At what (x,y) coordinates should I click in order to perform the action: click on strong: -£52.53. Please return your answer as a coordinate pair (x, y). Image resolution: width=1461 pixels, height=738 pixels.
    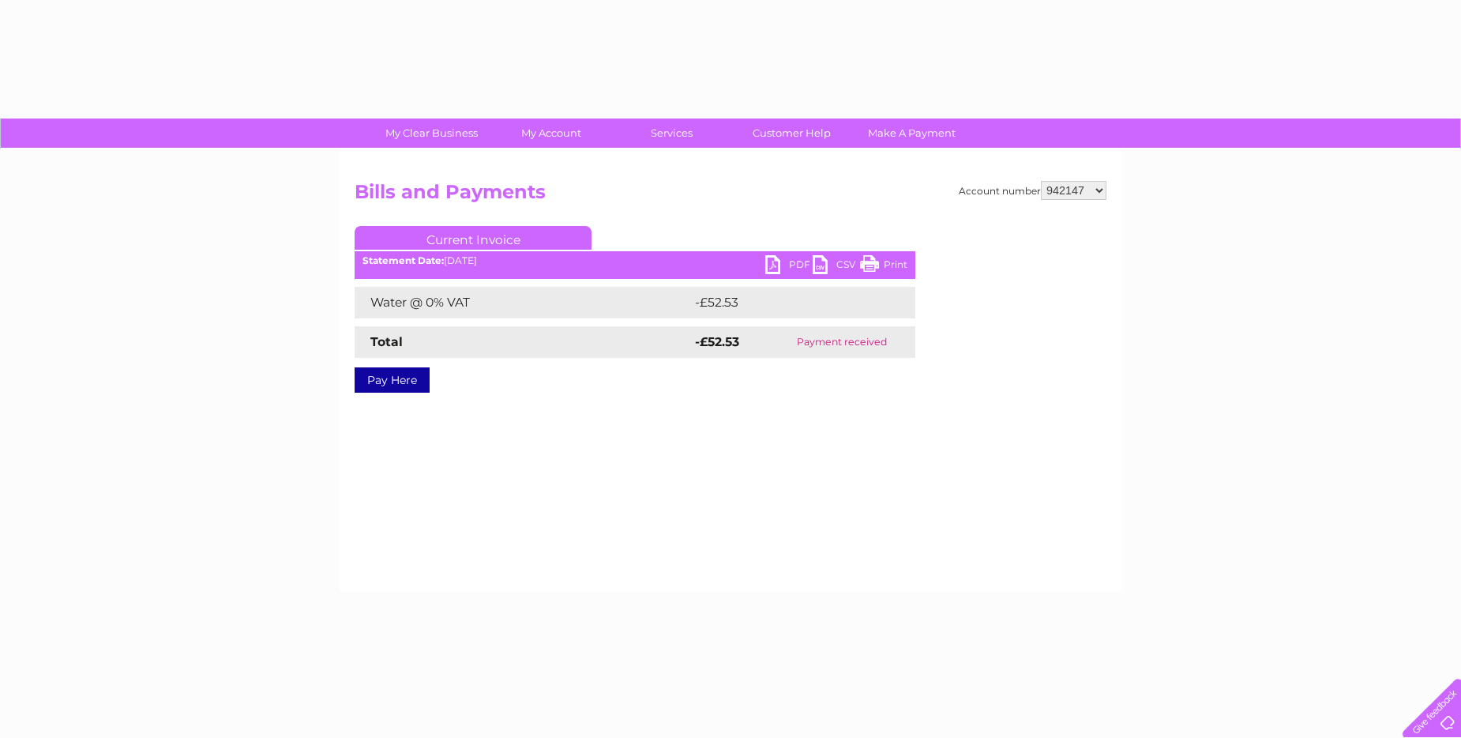
    Looking at the image, I should click on (717, 341).